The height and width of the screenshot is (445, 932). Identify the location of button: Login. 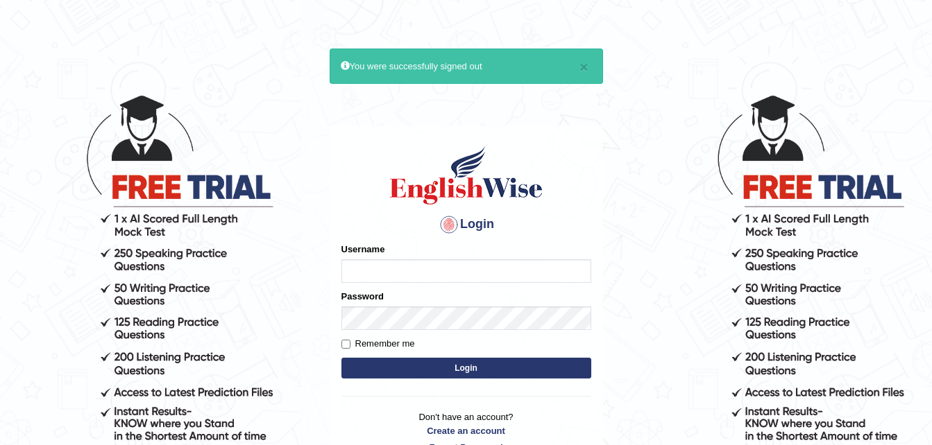
(466, 368).